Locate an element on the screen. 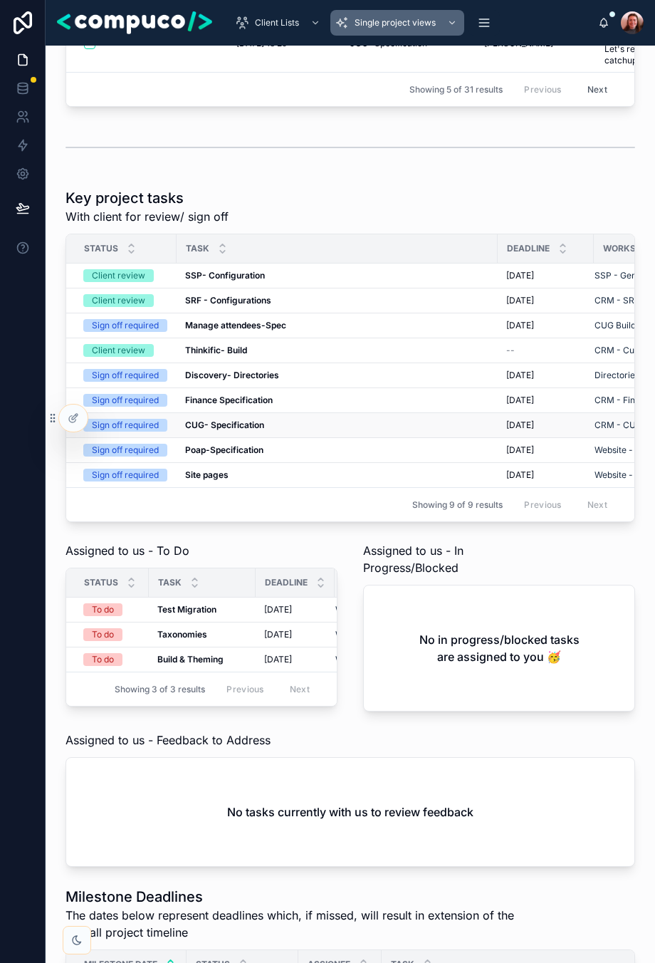 This screenshot has height=963, width=655. strong: Taxonomies is located at coordinates (182, 634).